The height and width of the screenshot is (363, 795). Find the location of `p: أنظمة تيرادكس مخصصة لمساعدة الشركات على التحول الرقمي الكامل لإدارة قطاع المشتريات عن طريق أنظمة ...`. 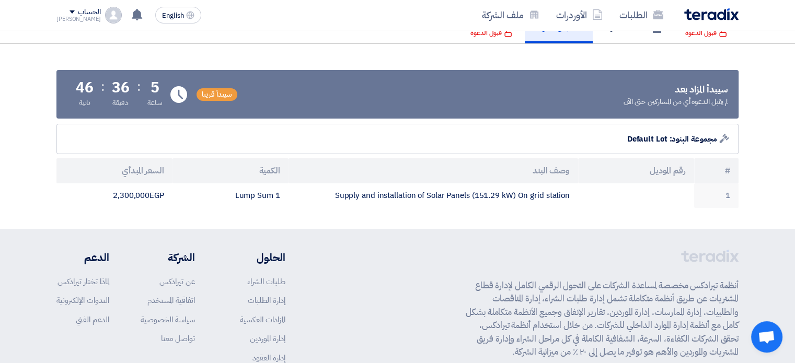

p: أنظمة تيرادكس مخصصة لمساعدة الشركات على التحول الرقمي الكامل لإدارة قطاع المشتريات عن طريق أنظمة ... is located at coordinates (602, 319).